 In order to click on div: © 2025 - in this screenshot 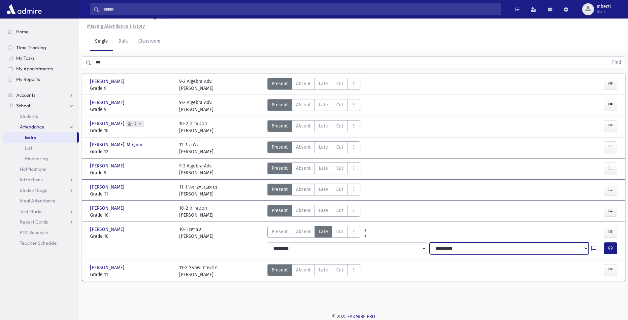, I will do `click(353, 316)`.